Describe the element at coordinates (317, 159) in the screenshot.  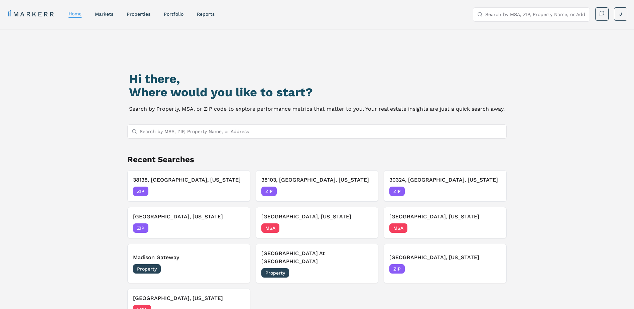
I see `h2: Recent Searches` at that location.